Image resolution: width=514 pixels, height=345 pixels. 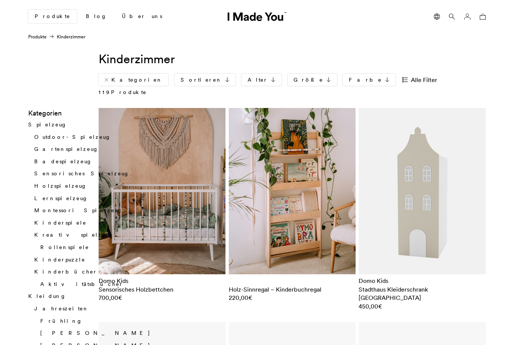 I want to click on a: Kinderpuzzle, so click(x=60, y=260).